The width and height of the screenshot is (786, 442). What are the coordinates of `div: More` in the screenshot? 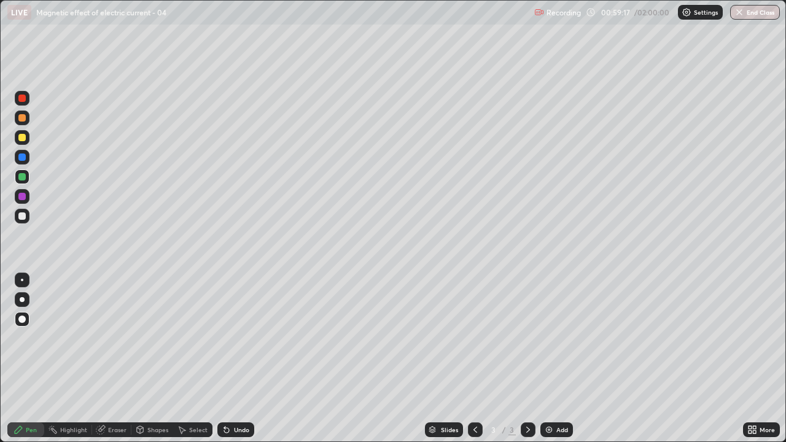 It's located at (767, 430).